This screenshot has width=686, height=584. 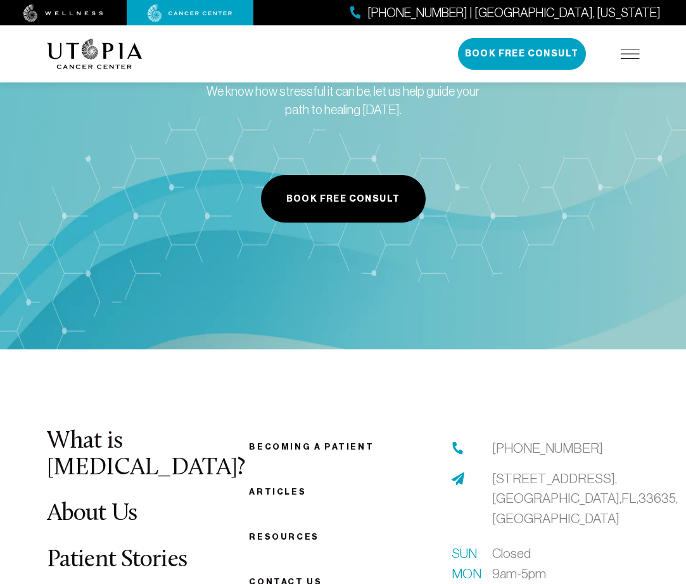 What do you see at coordinates (63, 13) in the screenshot?
I see `img: wellness` at bounding box center [63, 13].